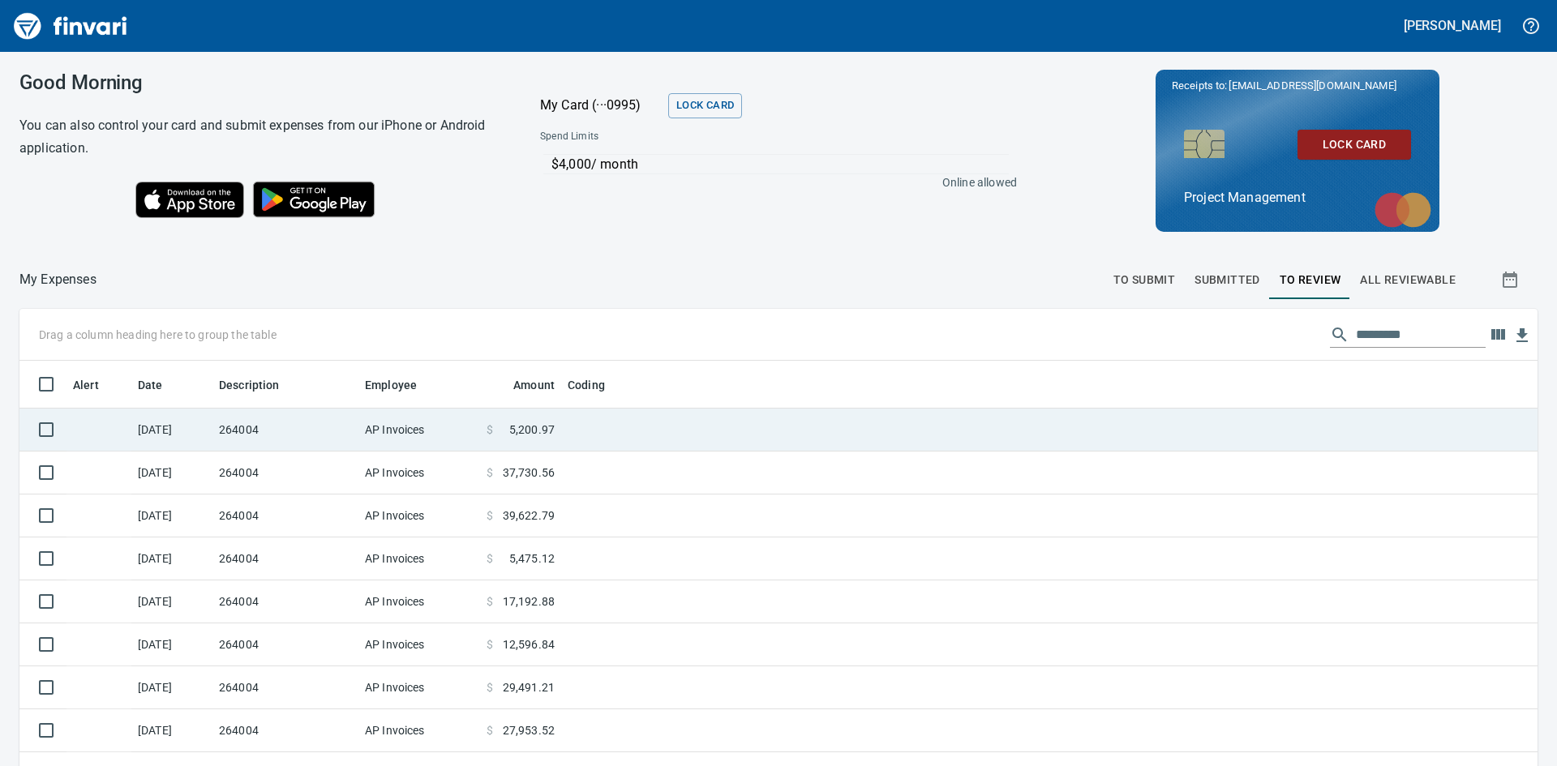 This screenshot has height=766, width=1557. I want to click on span: 37,730.56, so click(529, 473).